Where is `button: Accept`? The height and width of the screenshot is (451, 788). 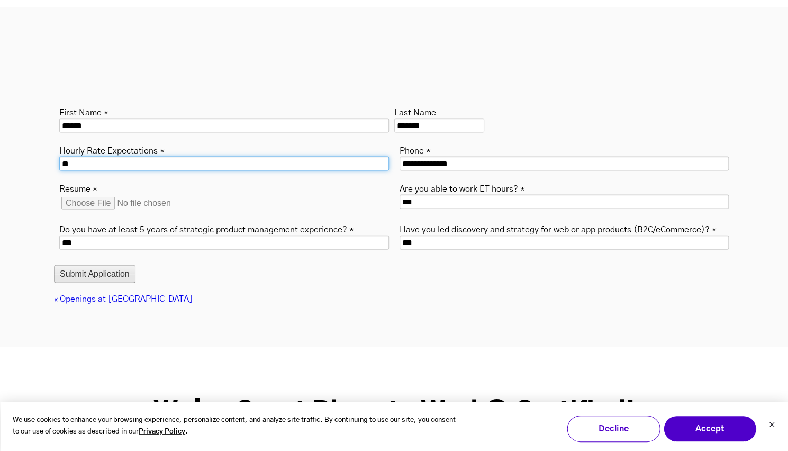 button: Accept is located at coordinates (710, 429).